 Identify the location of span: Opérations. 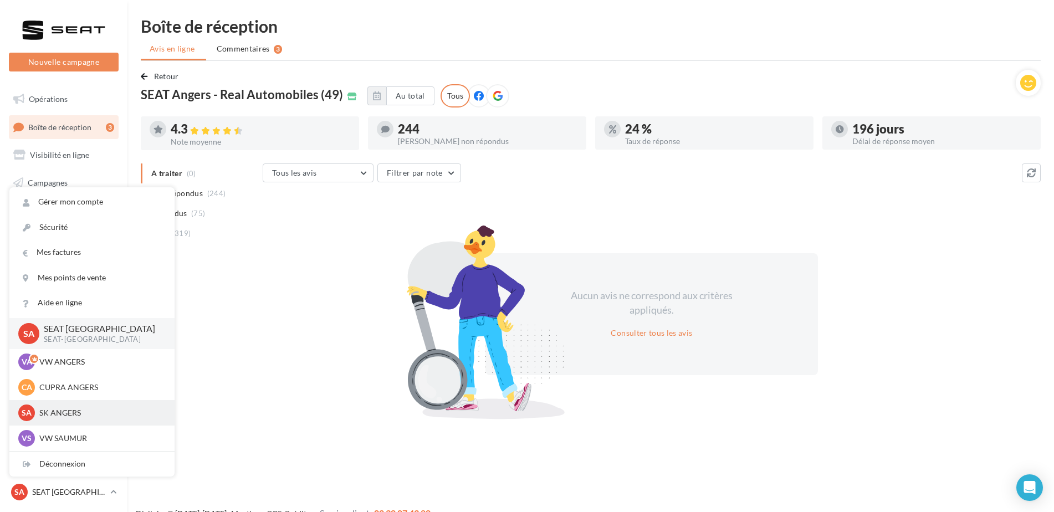
(48, 99).